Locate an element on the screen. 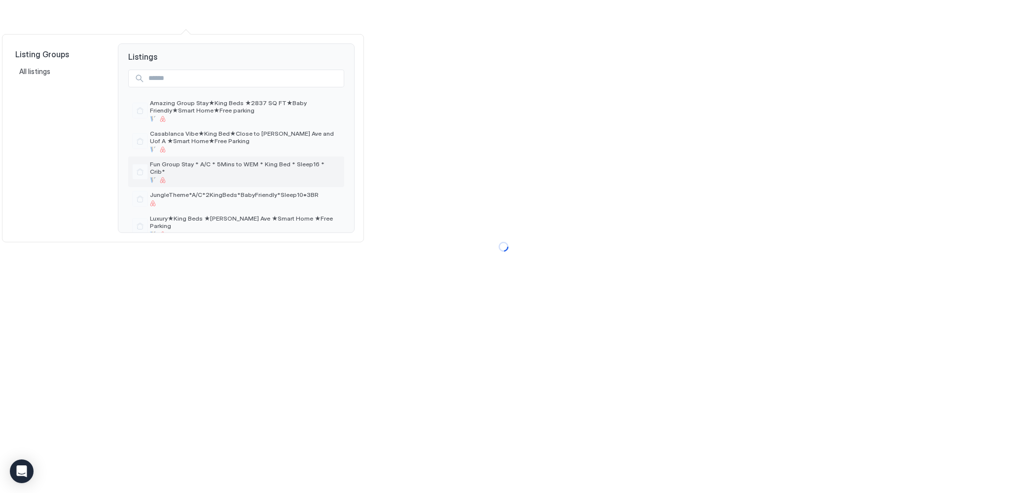 The width and height of the screenshot is (1010, 493). span: All listings is located at coordinates (35, 71).